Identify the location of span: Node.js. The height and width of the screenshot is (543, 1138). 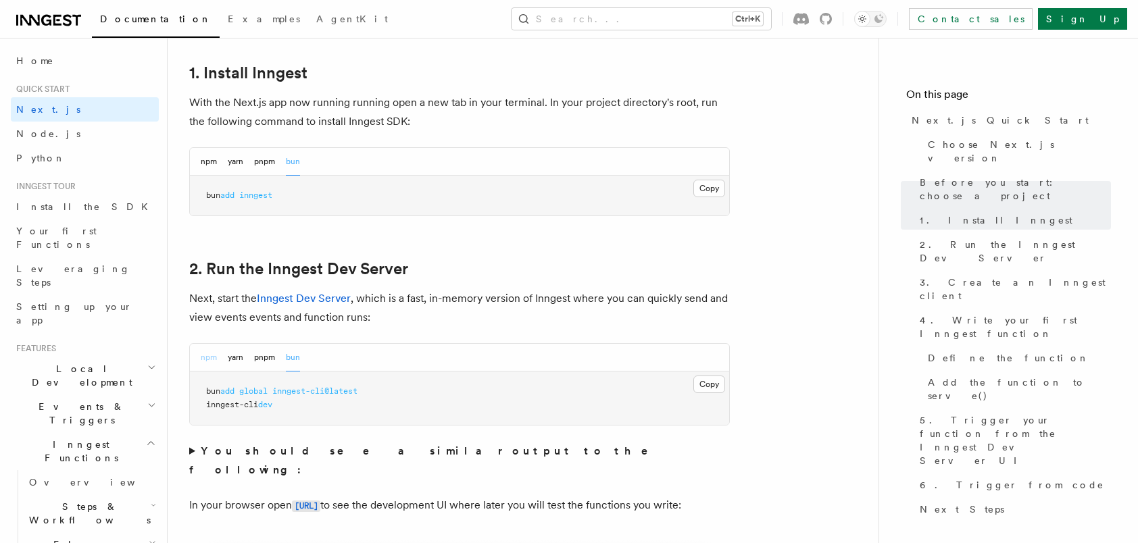
(48, 134).